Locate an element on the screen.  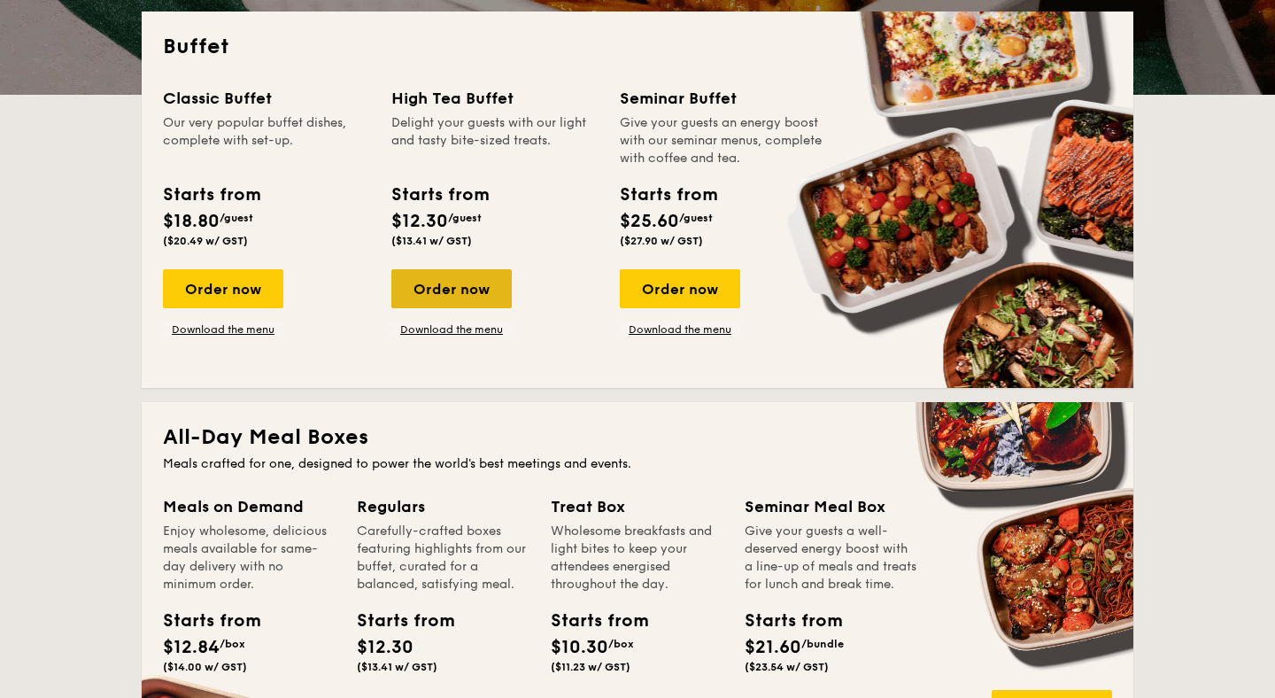
span: $12.84 is located at coordinates (191, 647).